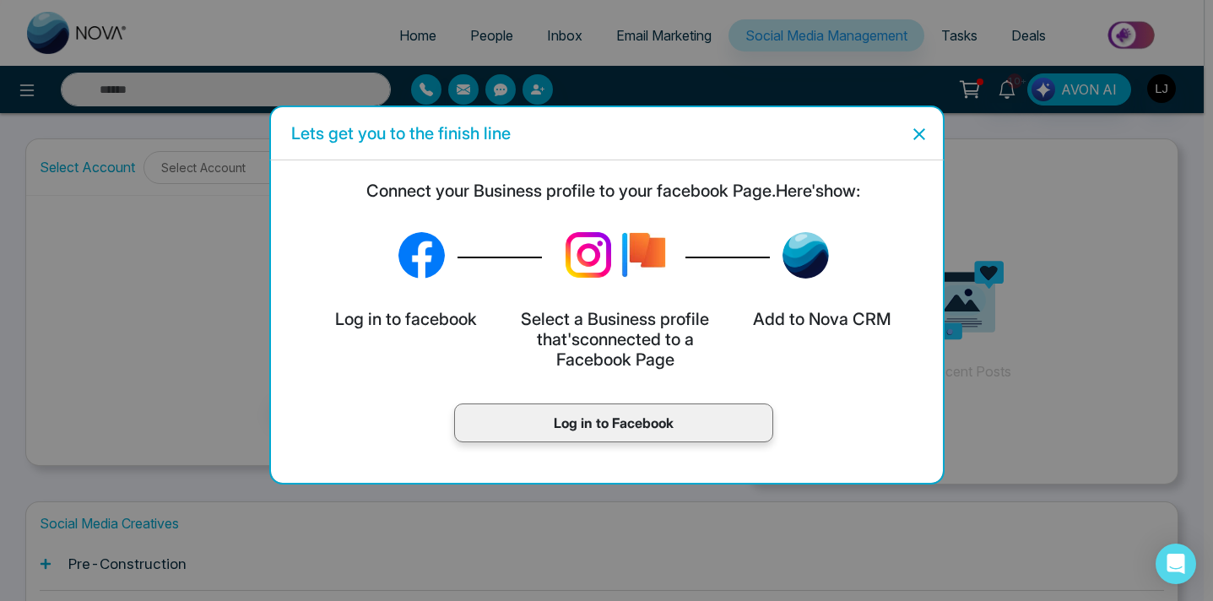 This screenshot has height=601, width=1213. I want to click on h5: Connect your Business profile to your facebook Page. Here's how:, so click(614, 191).